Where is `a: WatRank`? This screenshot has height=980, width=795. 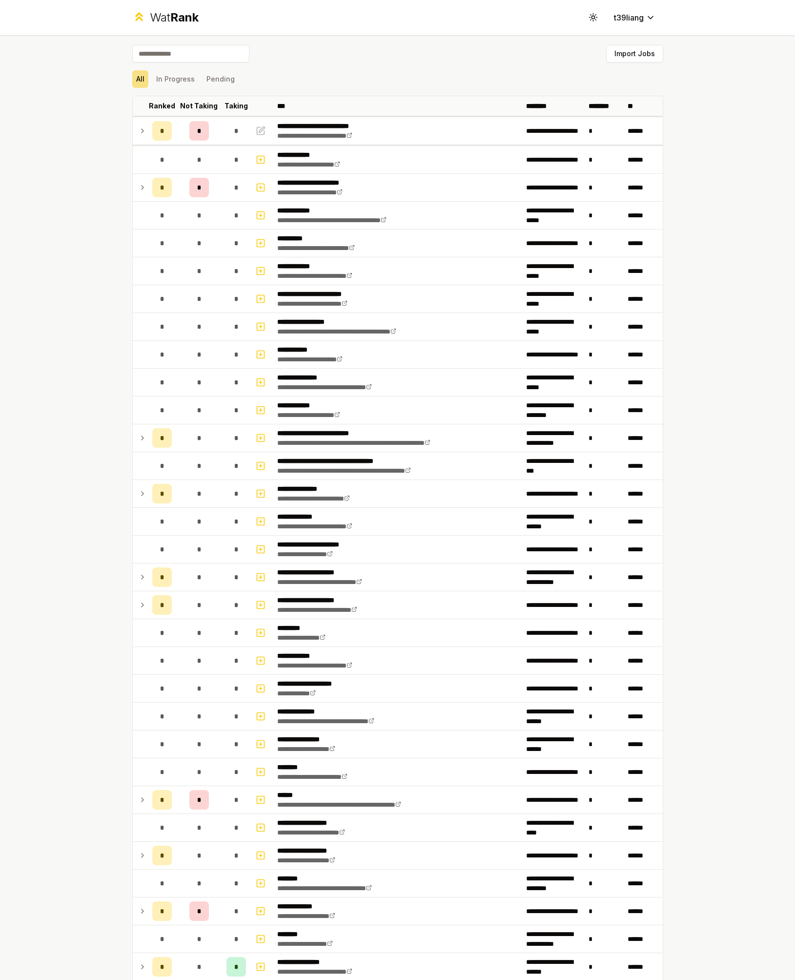
a: WatRank is located at coordinates (166, 18).